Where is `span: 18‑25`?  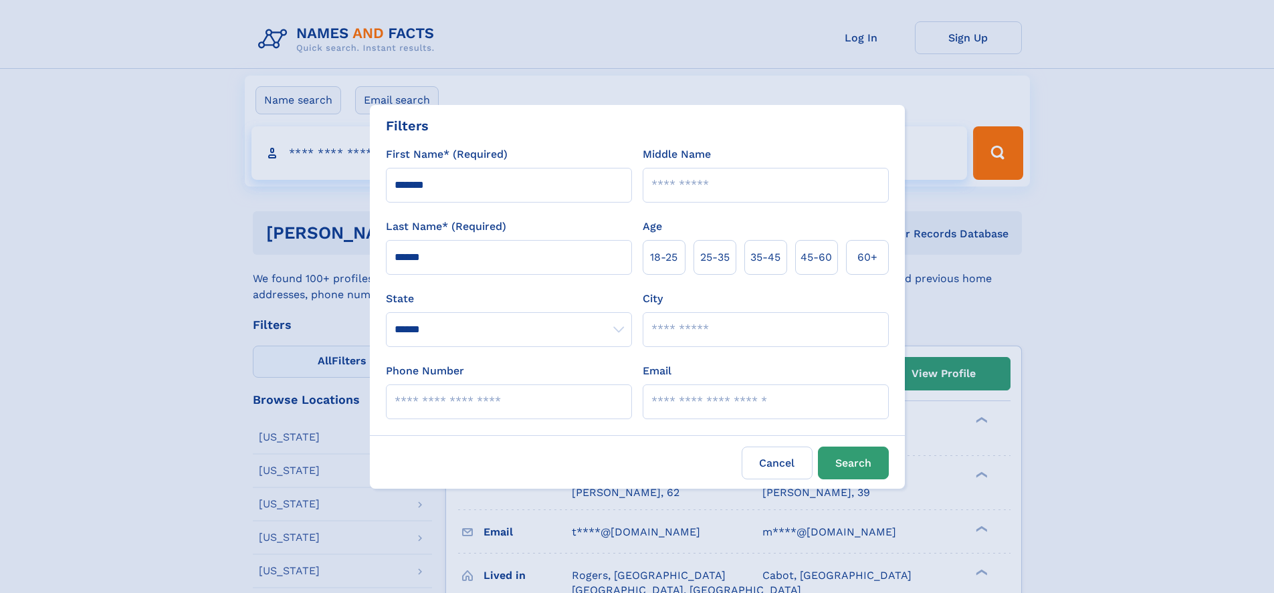 span: 18‑25 is located at coordinates (664, 258).